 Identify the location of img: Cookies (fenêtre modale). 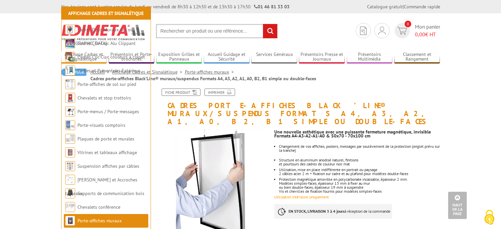
(490, 217).